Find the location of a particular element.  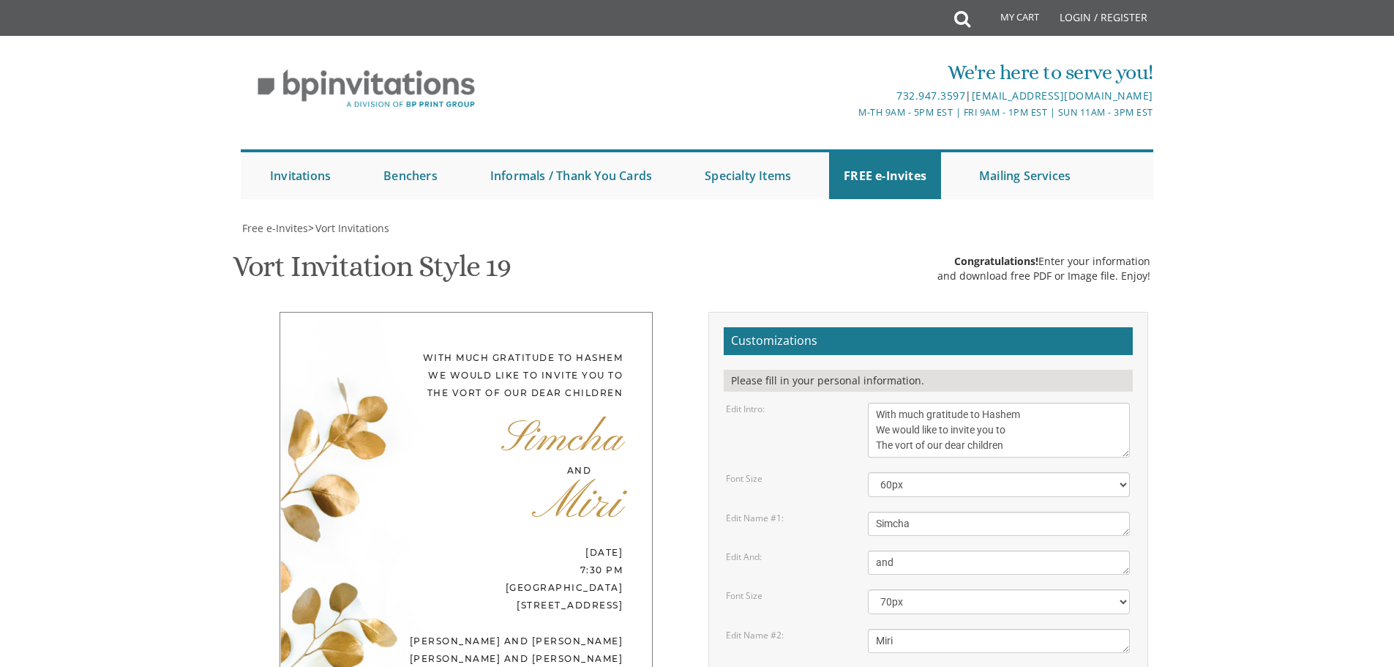

label: Edit And: is located at coordinates (744, 556).